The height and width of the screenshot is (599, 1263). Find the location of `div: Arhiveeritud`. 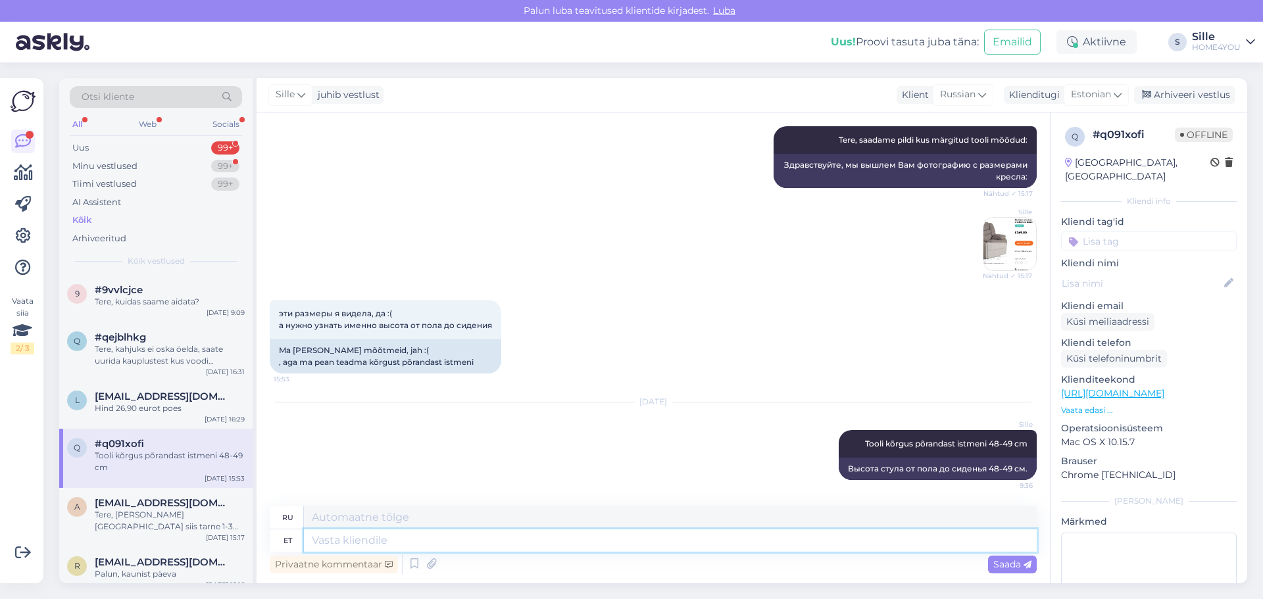

div: Arhiveeritud is located at coordinates (99, 239).